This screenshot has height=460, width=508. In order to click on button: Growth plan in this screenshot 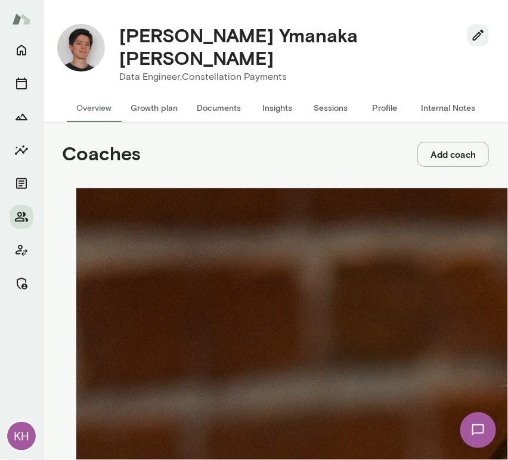, I will do `click(154, 108)`.